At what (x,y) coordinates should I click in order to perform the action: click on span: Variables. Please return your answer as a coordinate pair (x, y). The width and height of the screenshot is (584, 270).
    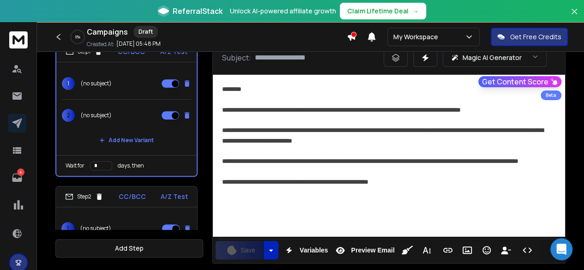
    Looking at the image, I should click on (314, 250).